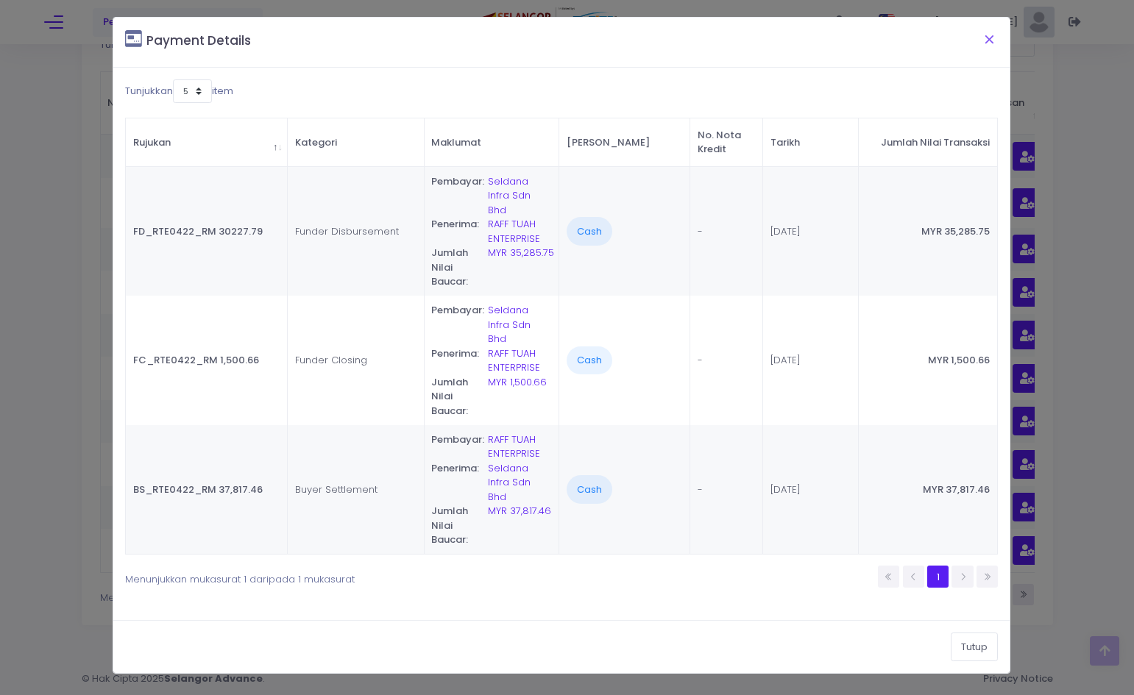  Describe the element at coordinates (207, 143) in the screenshot. I see `th: Rujukan : activate to sort column descending` at that location.